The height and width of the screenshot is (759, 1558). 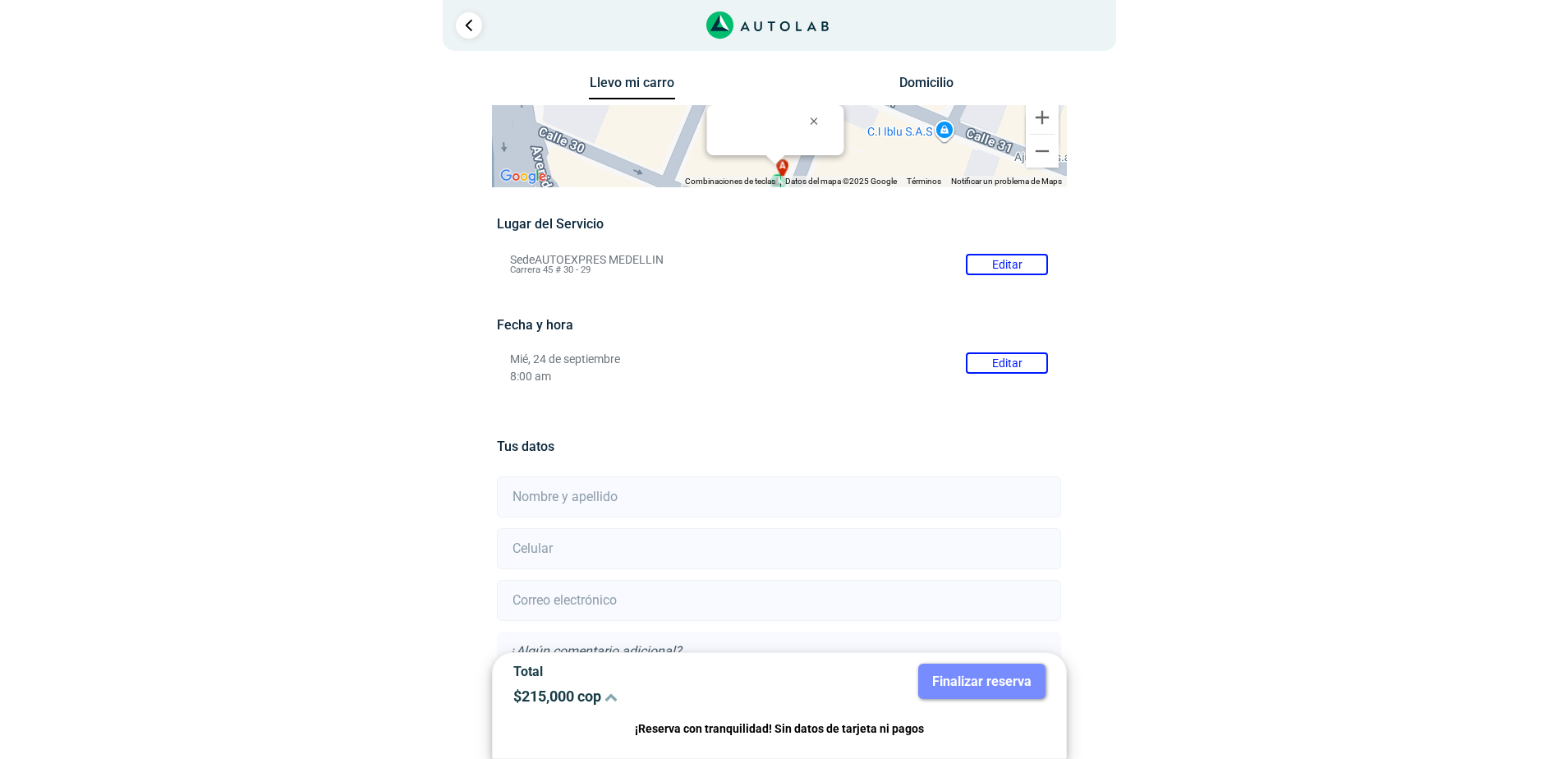 I want to click on button: Domicilio, so click(x=926, y=86).